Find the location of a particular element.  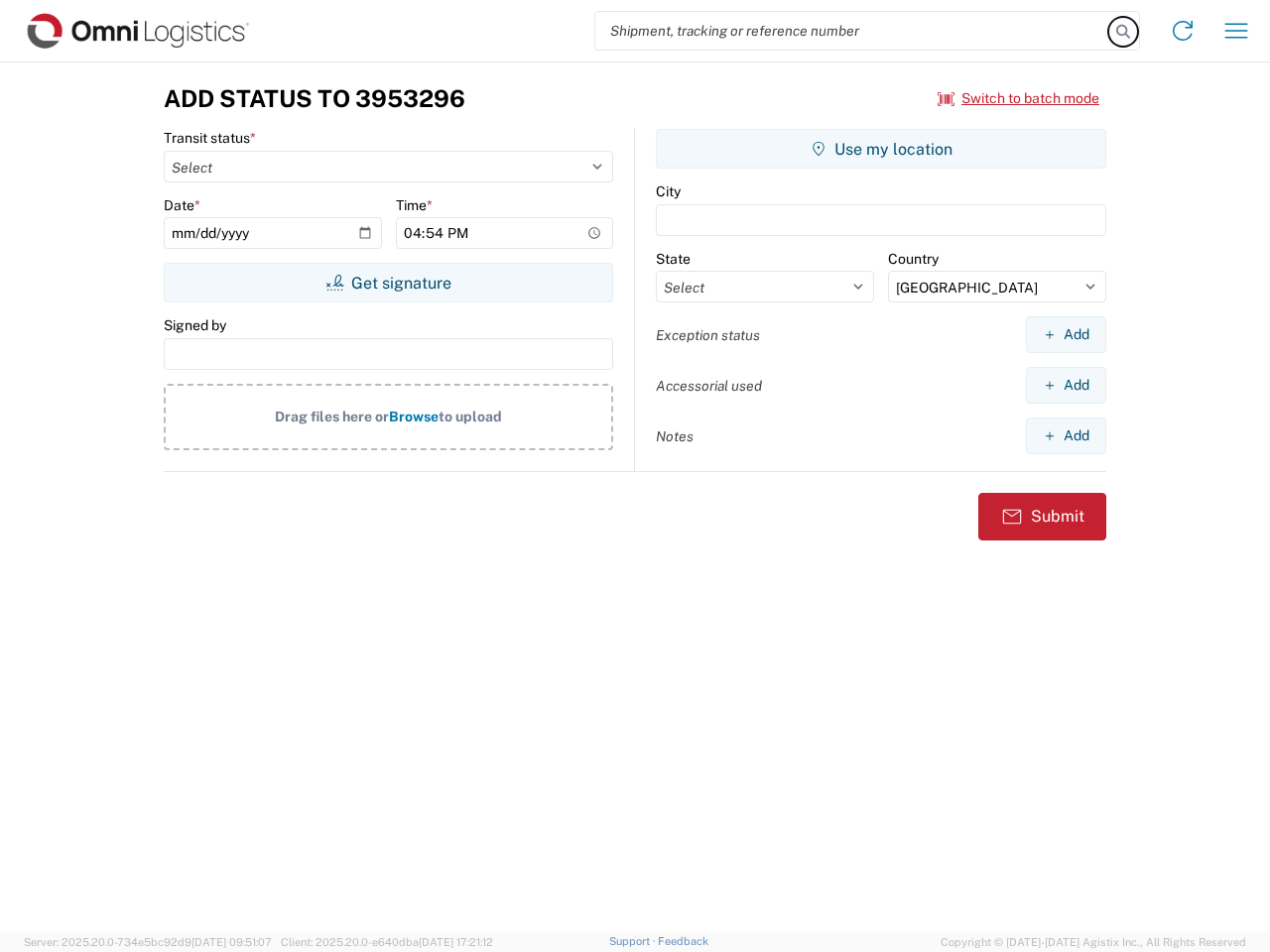

span: Drag files here or is located at coordinates (331, 416).